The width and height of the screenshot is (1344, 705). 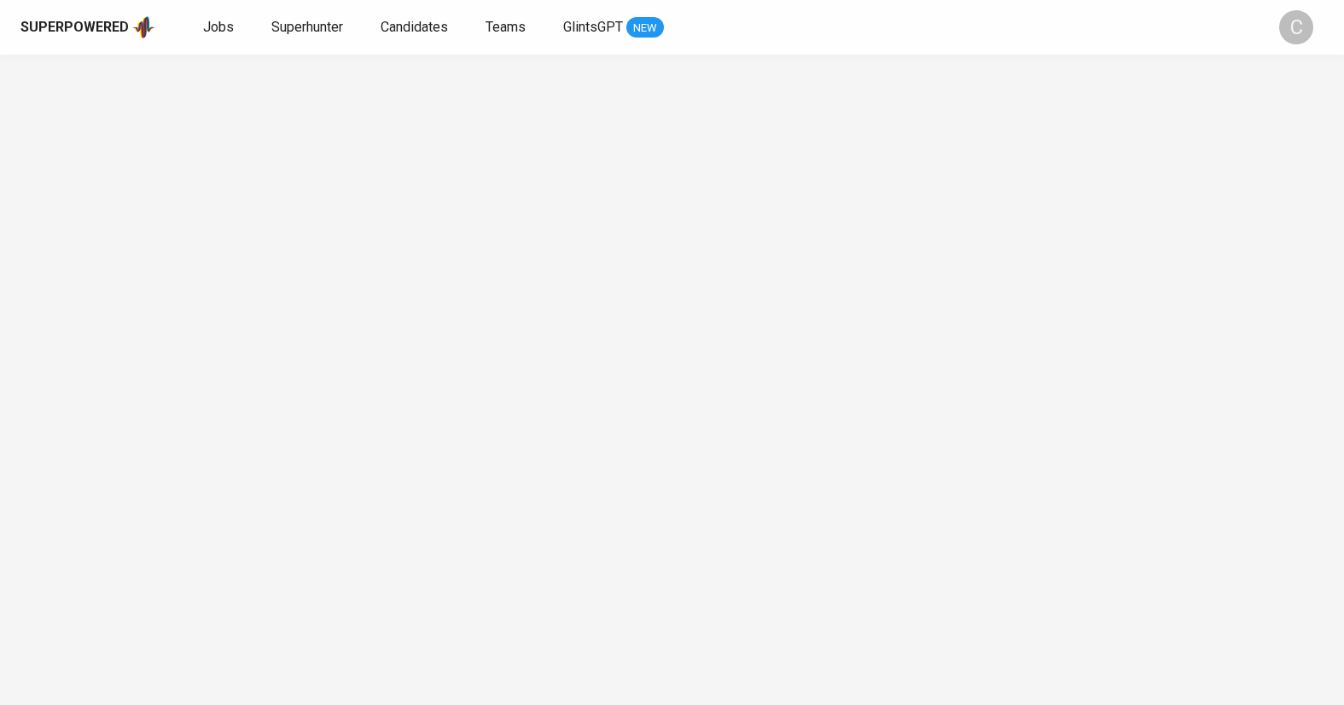 I want to click on a: Candidates, so click(x=416, y=27).